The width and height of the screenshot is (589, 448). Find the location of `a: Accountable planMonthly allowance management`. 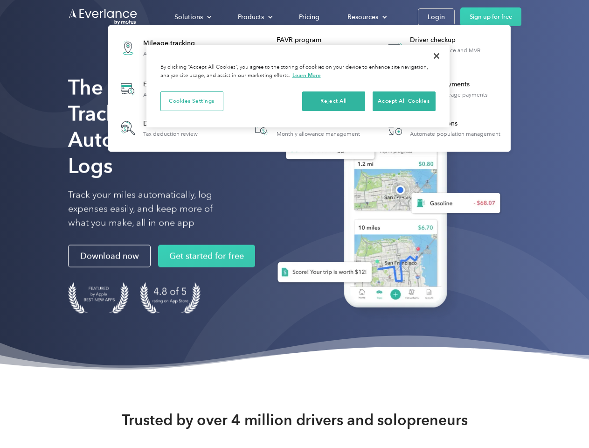

a: Accountable planMonthly allowance management is located at coordinates (306, 128).